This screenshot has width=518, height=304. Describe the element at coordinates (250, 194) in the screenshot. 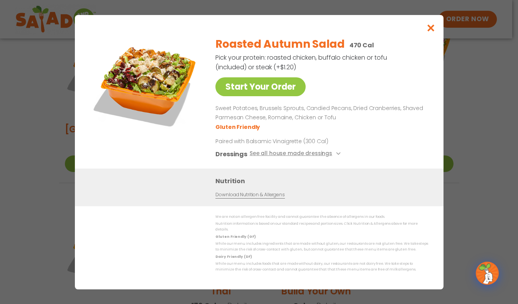

I see `a: Download Nutrition & Allergens` at that location.